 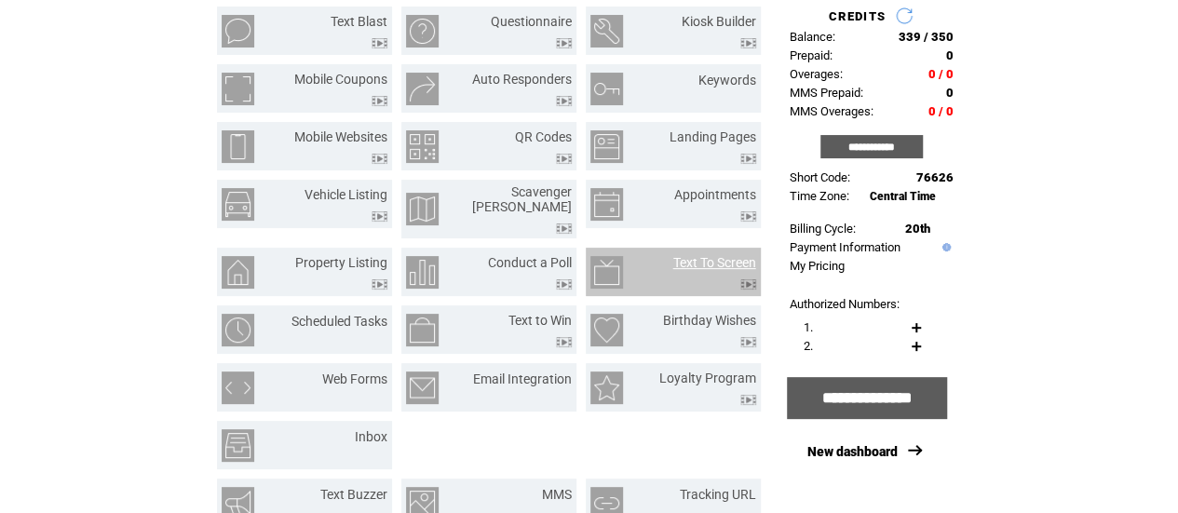 I want to click on a: Property Listing, so click(x=341, y=263).